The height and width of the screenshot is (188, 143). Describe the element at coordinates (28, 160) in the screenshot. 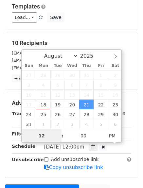

I see `strong: Unsubscribe` at that location.